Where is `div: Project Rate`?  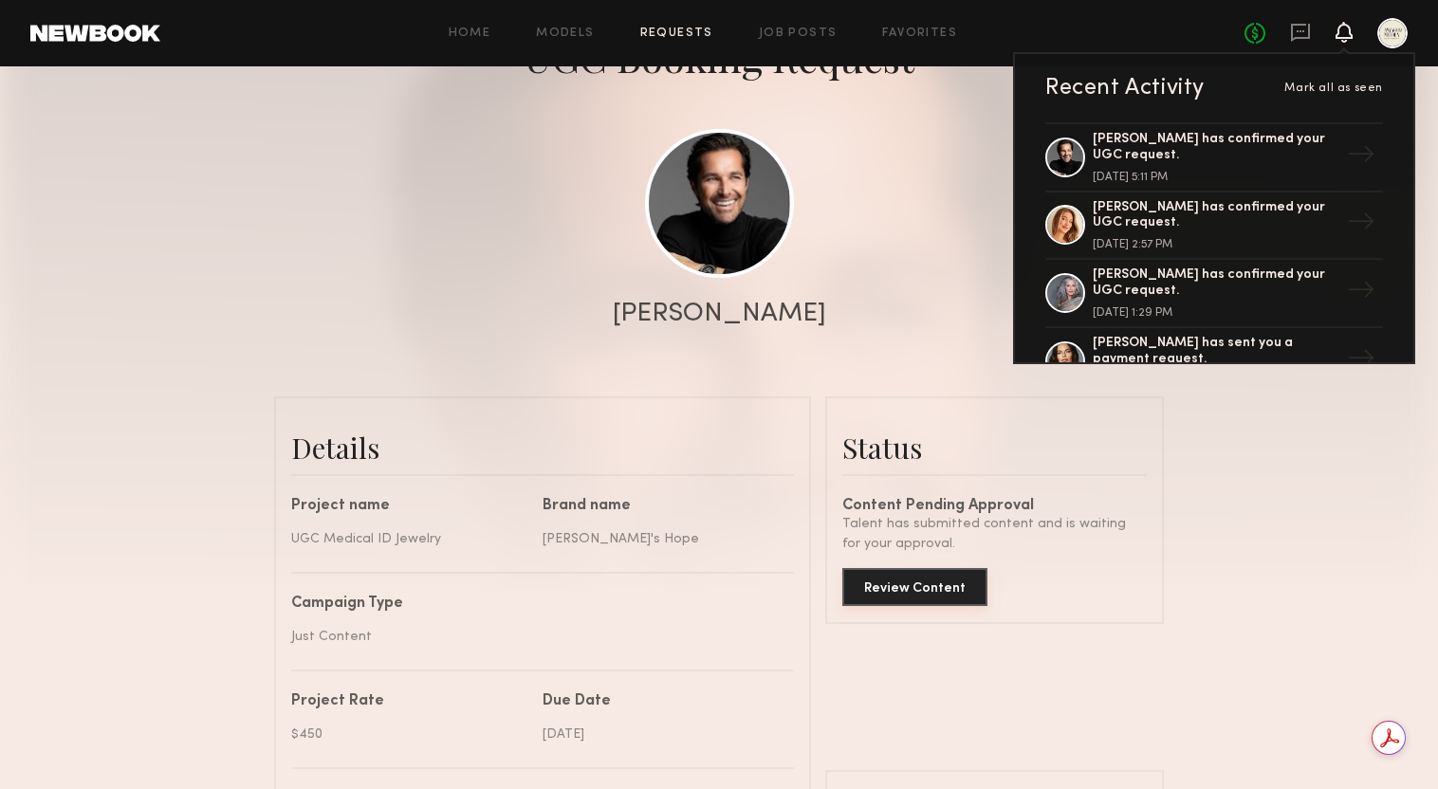 div: Project Rate is located at coordinates (410, 702).